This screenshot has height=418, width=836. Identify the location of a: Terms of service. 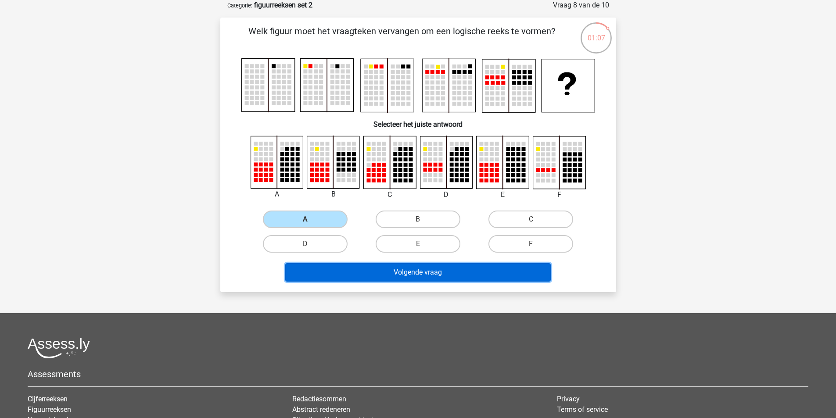
(583, 410).